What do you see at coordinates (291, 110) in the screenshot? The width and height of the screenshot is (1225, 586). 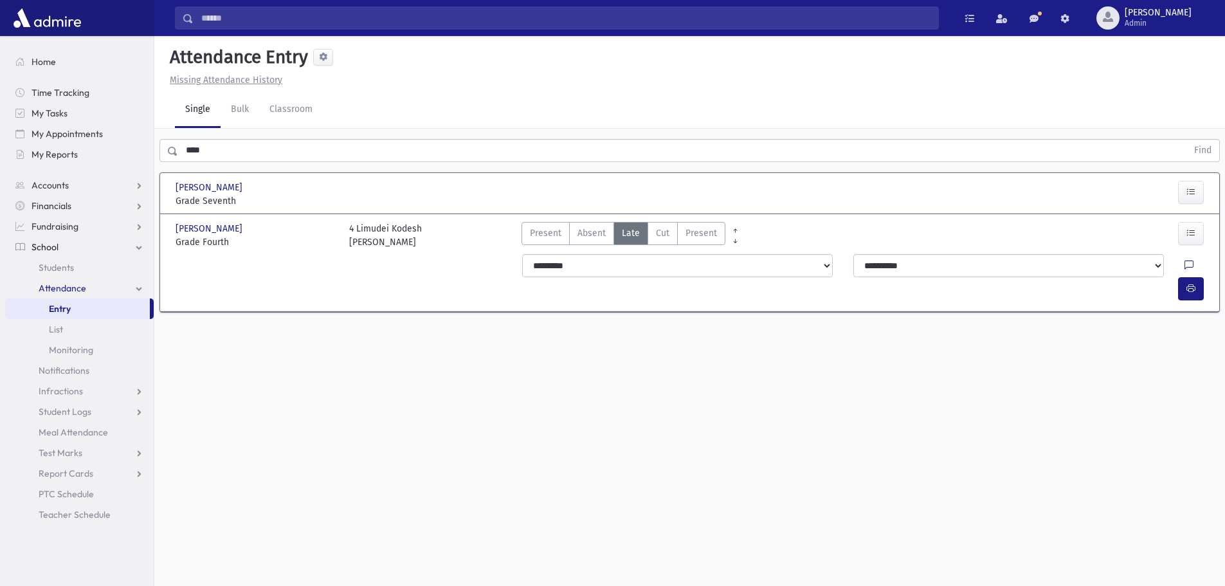 I see `a: Classroom` at bounding box center [291, 110].